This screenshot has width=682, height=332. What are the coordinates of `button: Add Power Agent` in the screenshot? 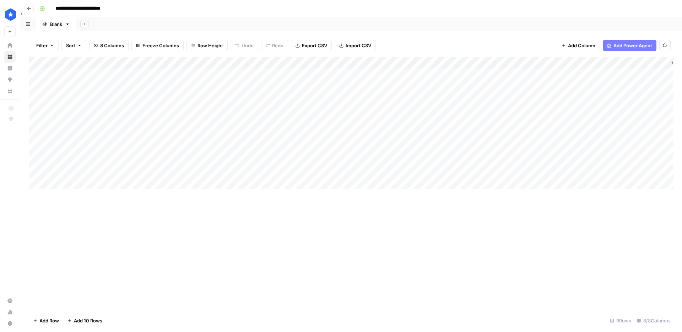 It's located at (630, 45).